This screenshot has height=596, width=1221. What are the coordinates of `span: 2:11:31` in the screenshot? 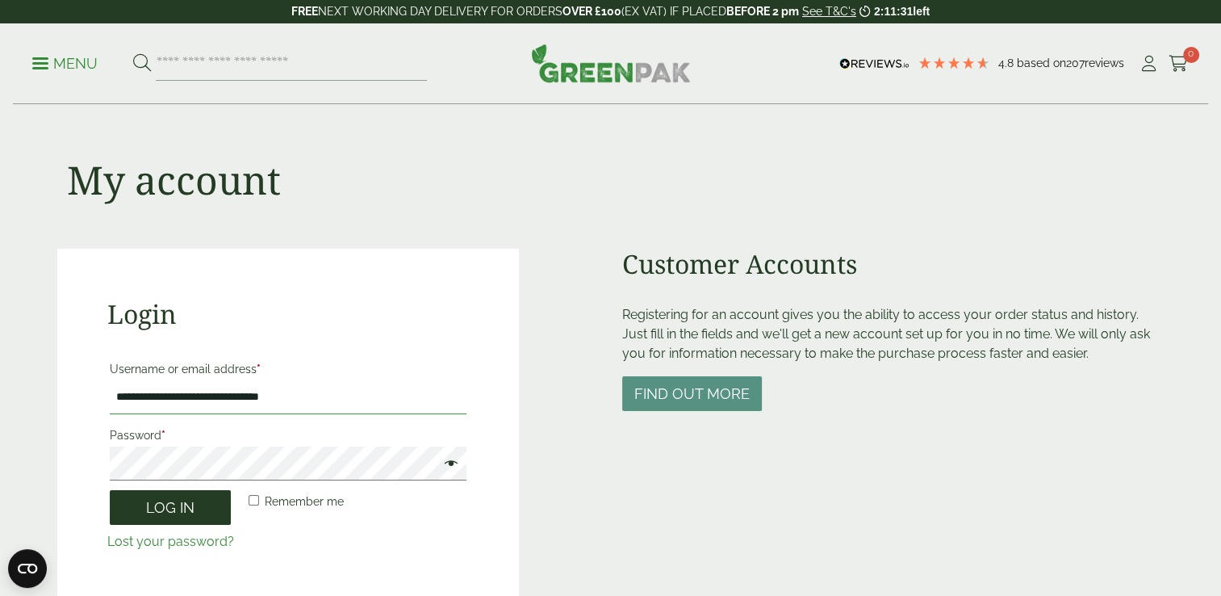 It's located at (893, 11).